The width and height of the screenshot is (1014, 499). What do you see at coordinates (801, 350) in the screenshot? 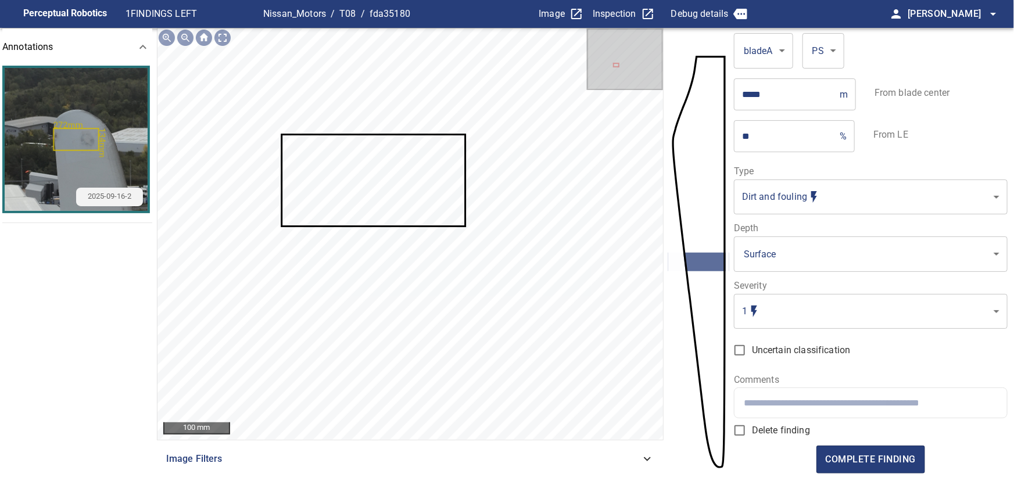
I see `span: Uncertain classification` at bounding box center [801, 350].